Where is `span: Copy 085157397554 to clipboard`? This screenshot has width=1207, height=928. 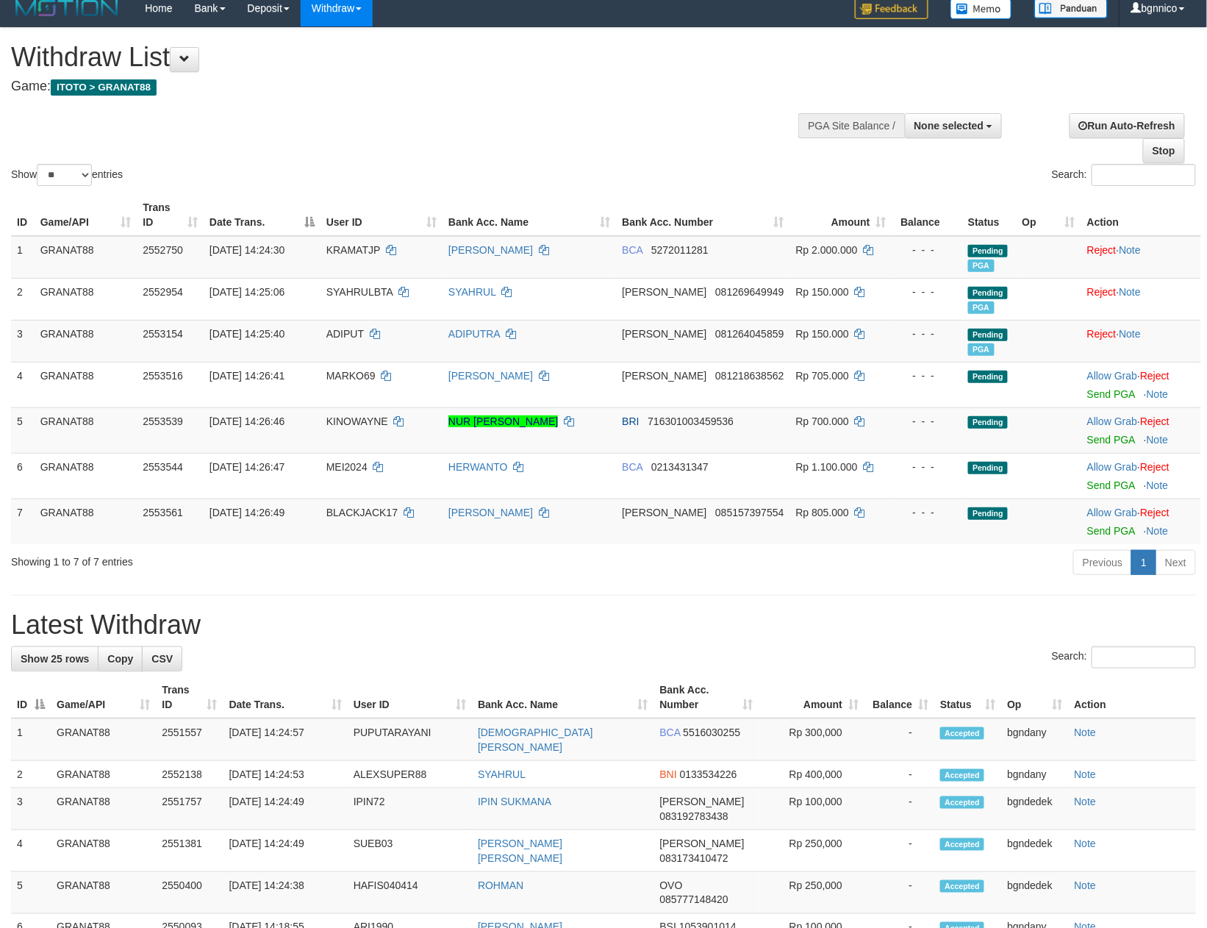 span: Copy 085157397554 to clipboard is located at coordinates (749, 512).